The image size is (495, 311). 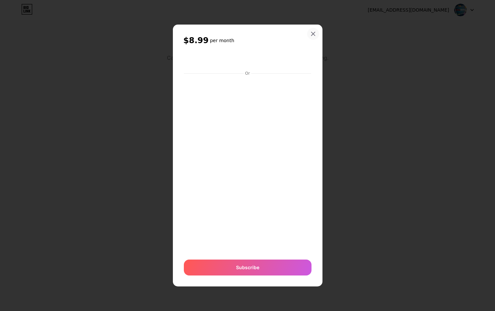 What do you see at coordinates (222, 41) in the screenshot?
I see `h6: per month` at bounding box center [222, 41].